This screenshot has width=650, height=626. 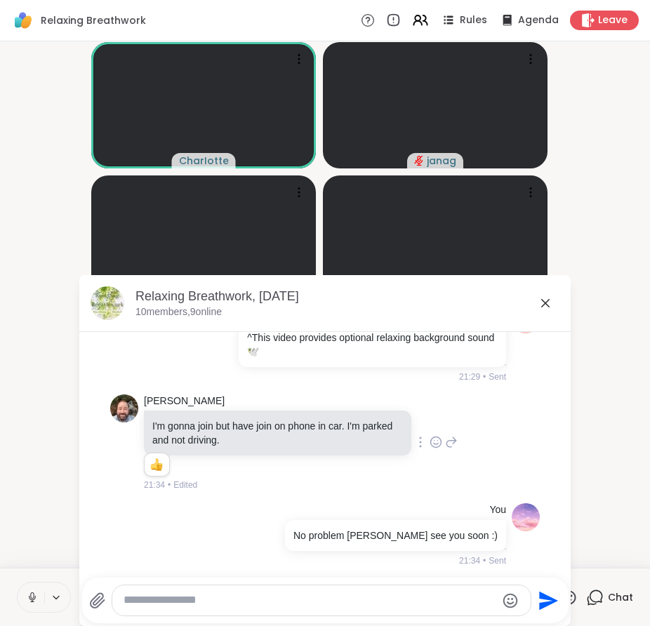 What do you see at coordinates (156, 465) in the screenshot?
I see `button: Reactions: like` at bounding box center [156, 465].